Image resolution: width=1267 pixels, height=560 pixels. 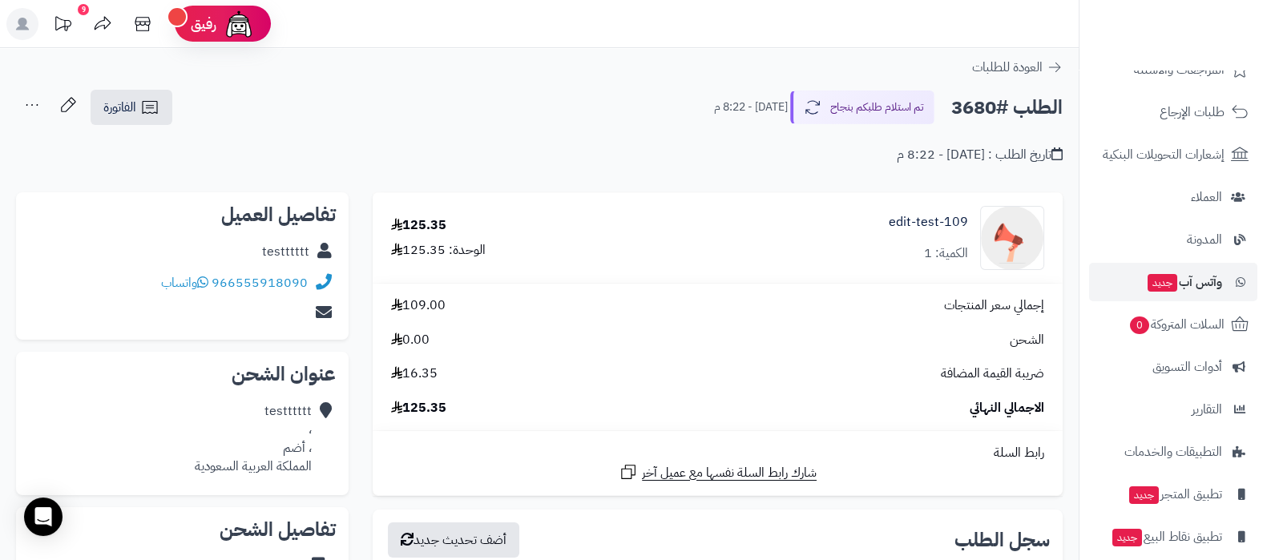 I want to click on a: العملاء, so click(x=1173, y=197).